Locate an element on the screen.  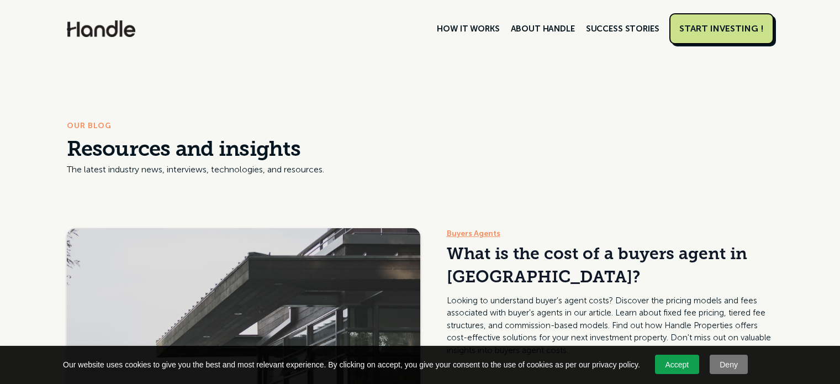
a: SUCCESS STORIES is located at coordinates (622, 29).